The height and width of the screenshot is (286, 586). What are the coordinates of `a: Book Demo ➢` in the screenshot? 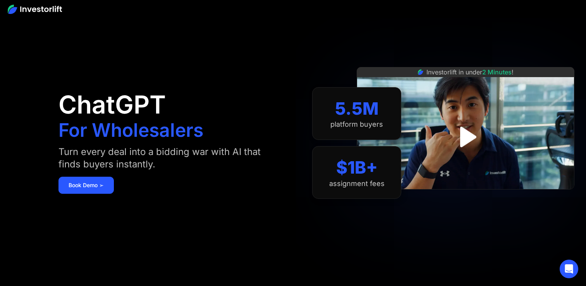 It's located at (86, 185).